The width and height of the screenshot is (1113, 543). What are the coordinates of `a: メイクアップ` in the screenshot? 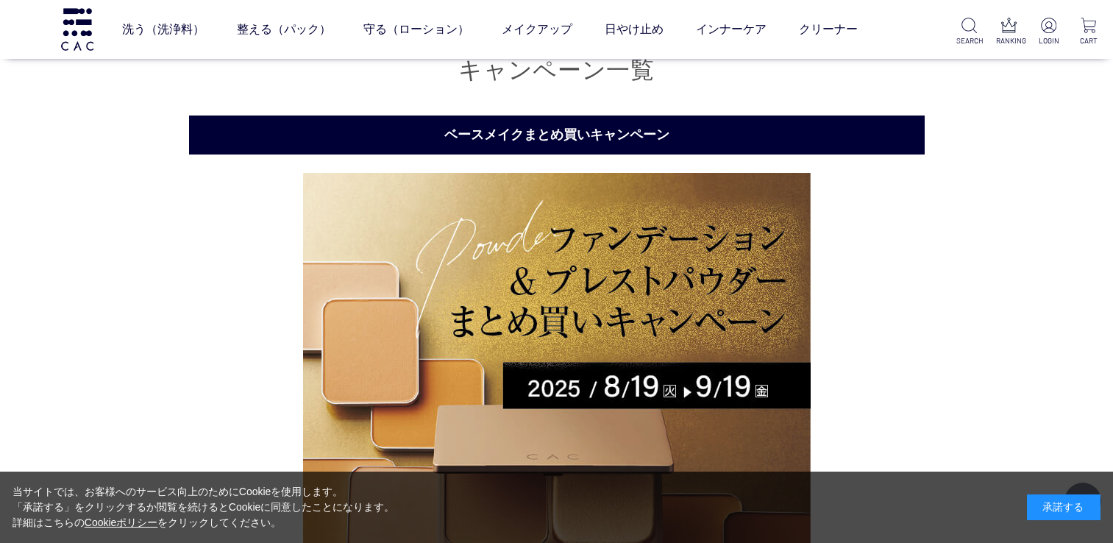 It's located at (537, 29).